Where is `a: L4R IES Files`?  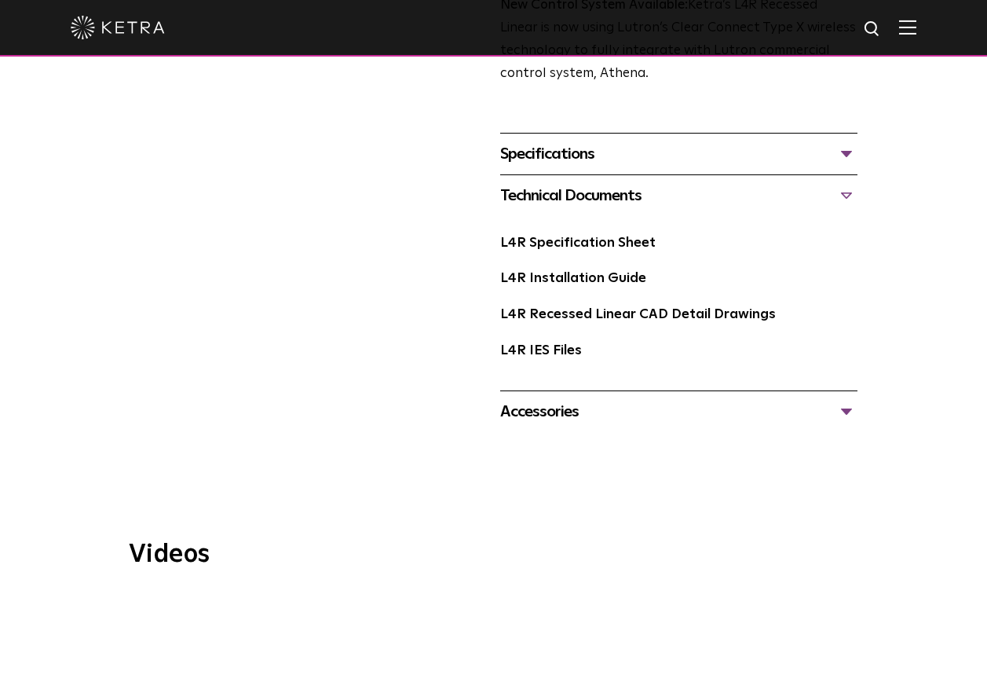
a: L4R IES Files is located at coordinates (541, 350).